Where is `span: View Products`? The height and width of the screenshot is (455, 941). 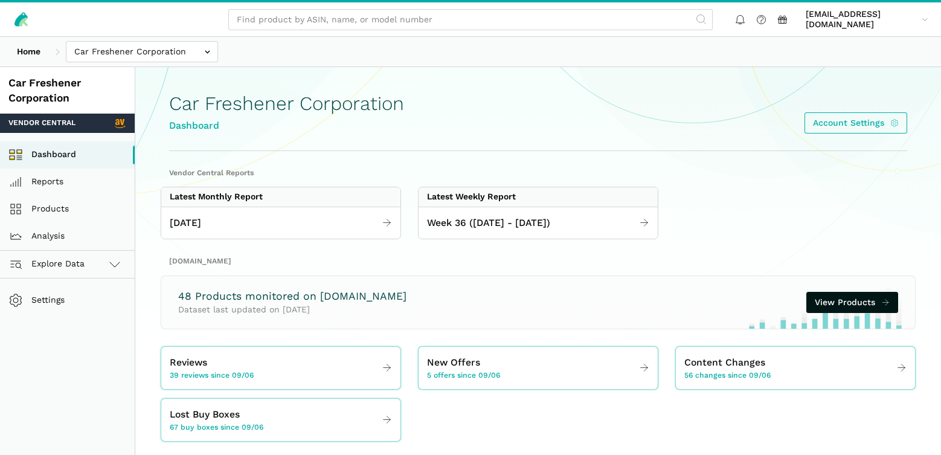
span: View Products is located at coordinates (845, 302).